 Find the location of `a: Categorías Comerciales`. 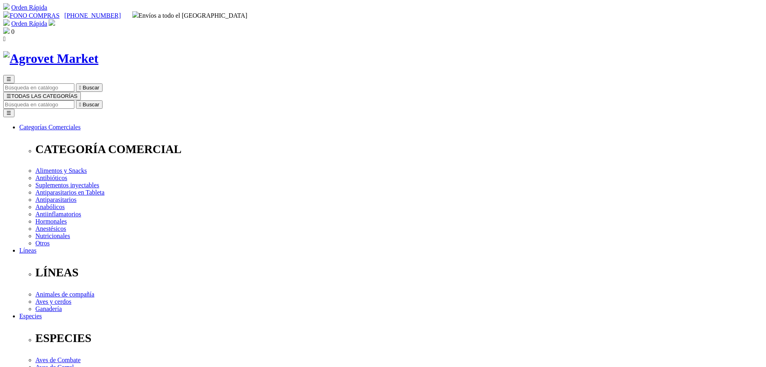

a: Categorías Comerciales is located at coordinates (50, 127).